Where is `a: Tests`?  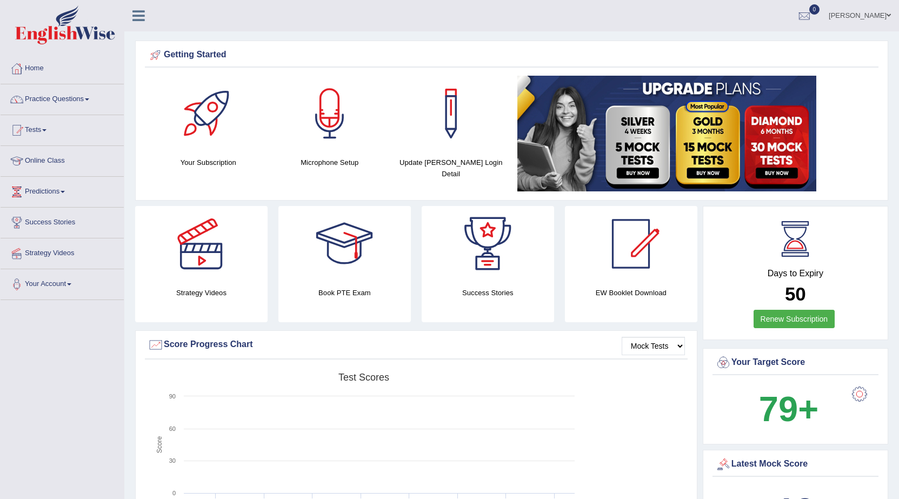
a: Tests is located at coordinates (62, 129).